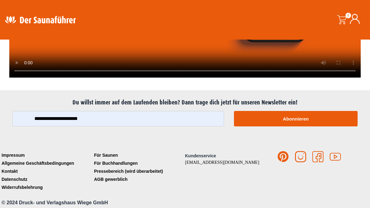  I want to click on a: Für Saunen, so click(139, 155).